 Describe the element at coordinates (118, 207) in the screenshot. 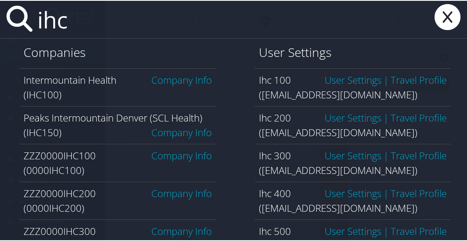

I see `div: (0000IHC200)` at that location.